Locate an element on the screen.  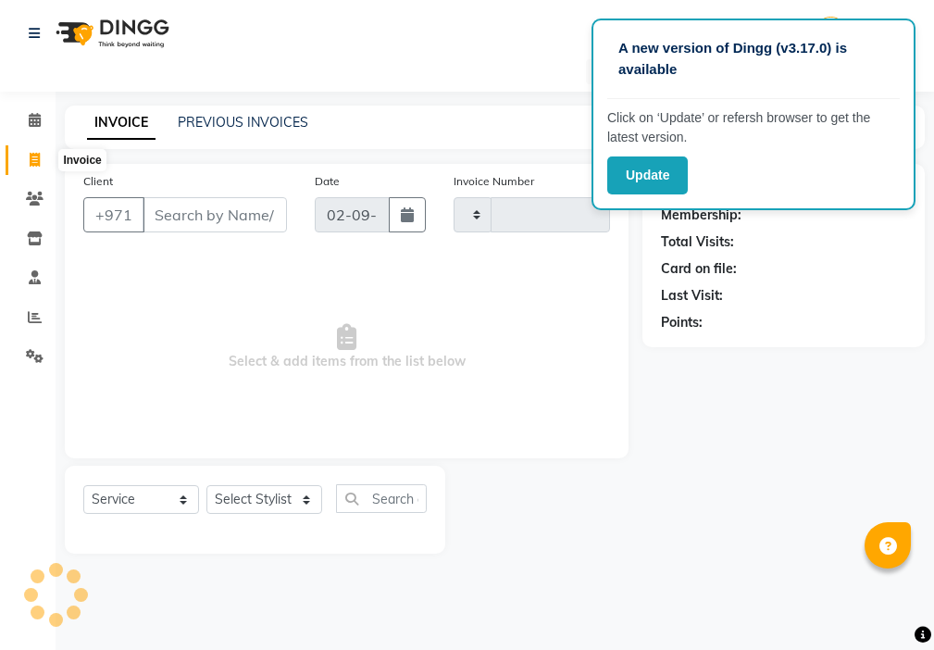
label: Invoice Number is located at coordinates (493, 181).